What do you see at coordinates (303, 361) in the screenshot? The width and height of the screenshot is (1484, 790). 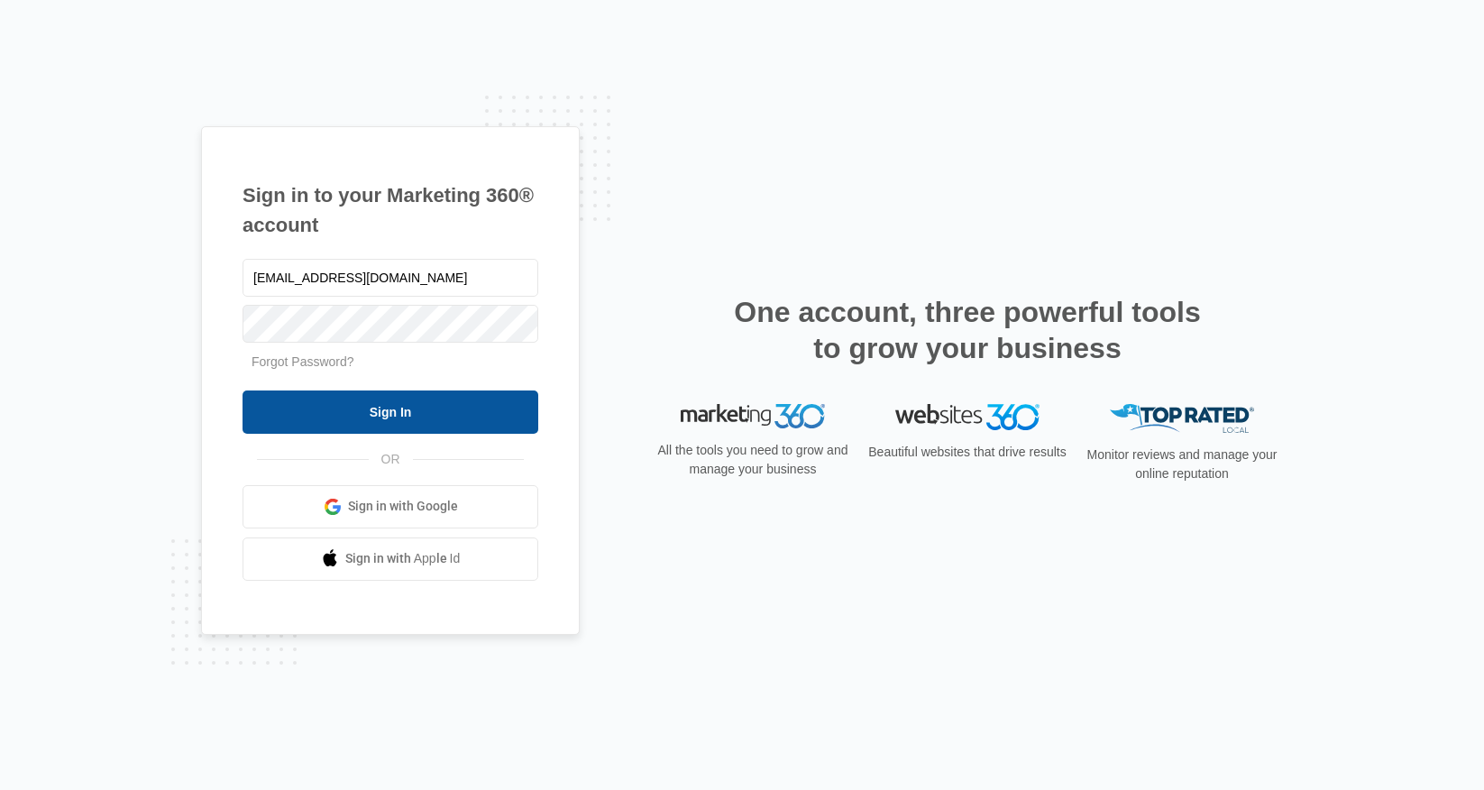 I see `a: Forgot Password?` at bounding box center [303, 361].